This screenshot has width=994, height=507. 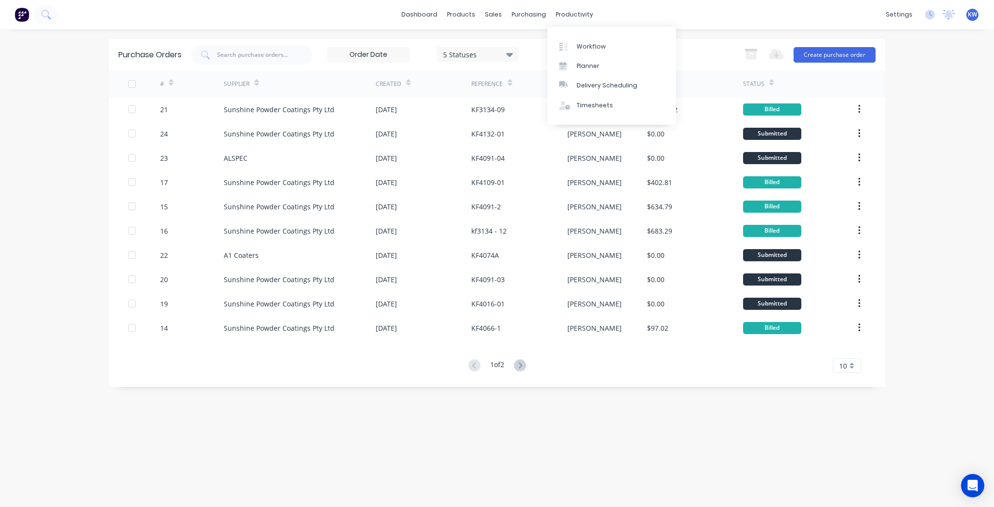 What do you see at coordinates (488, 303) in the screenshot?
I see `div: KF4016-01` at bounding box center [488, 303].